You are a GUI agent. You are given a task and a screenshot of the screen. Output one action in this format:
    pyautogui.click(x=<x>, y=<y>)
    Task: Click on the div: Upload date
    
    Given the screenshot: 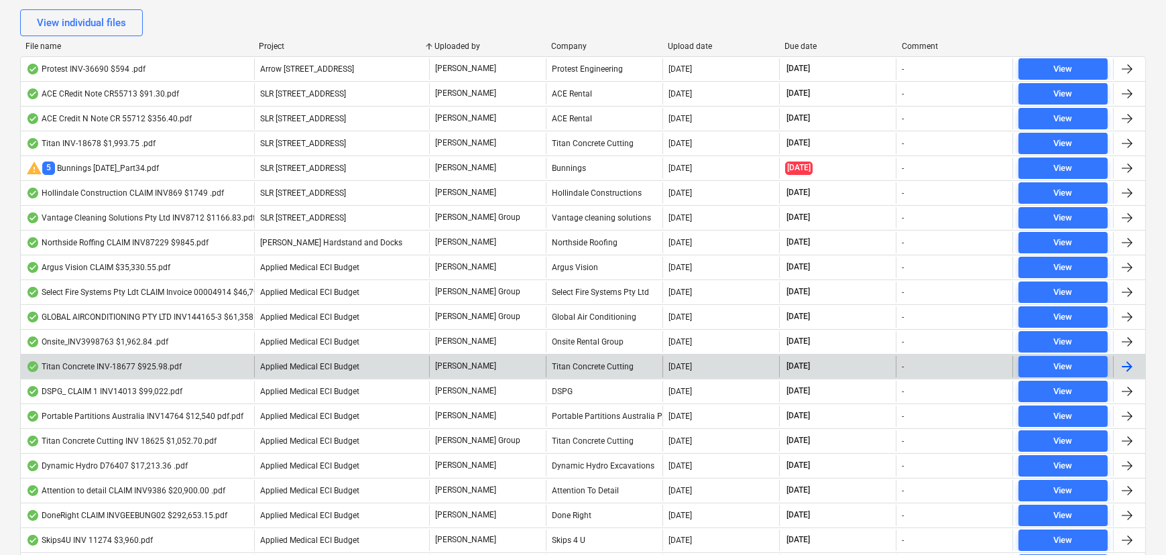 What is the action you would take?
    pyautogui.click(x=721, y=46)
    